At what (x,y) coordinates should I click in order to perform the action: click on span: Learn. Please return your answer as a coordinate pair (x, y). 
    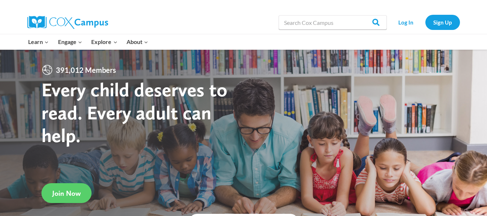
    Looking at the image, I should click on (38, 42).